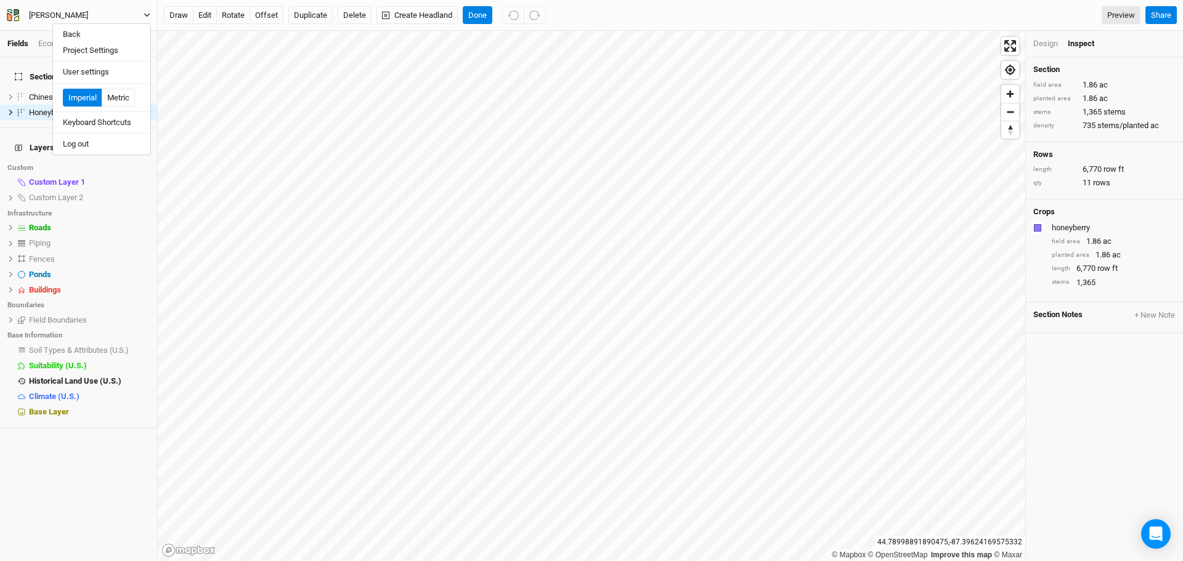 The image size is (1183, 561). What do you see at coordinates (1055, 126) in the screenshot?
I see `div: density` at bounding box center [1055, 126].